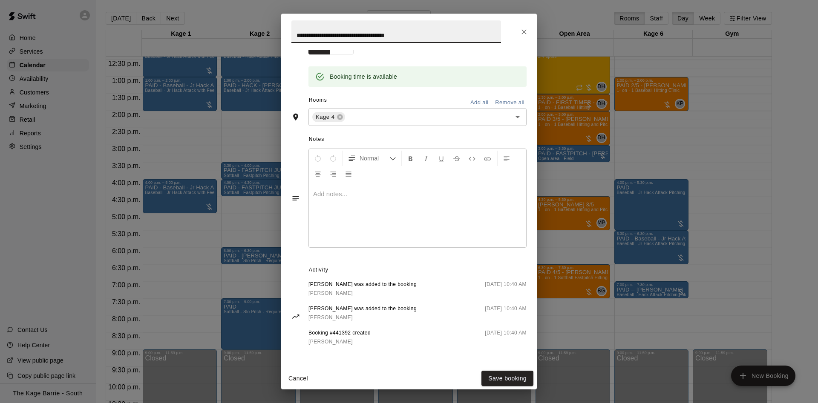 The height and width of the screenshot is (403, 818). I want to click on button: Redo, so click(333, 158).